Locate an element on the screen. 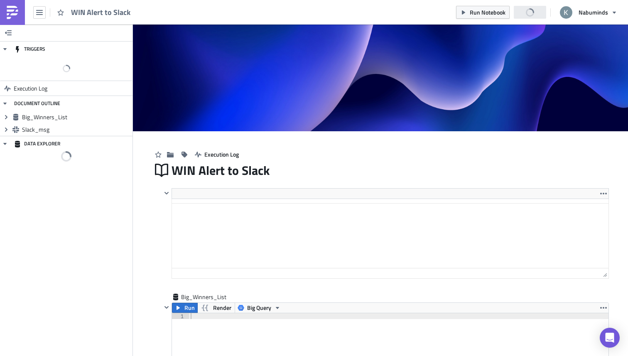  img: PushMetrics is located at coordinates (12, 12).